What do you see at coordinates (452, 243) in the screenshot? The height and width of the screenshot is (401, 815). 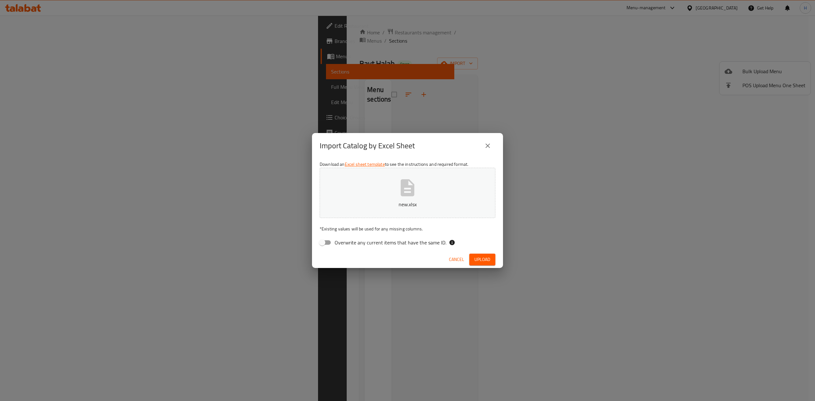 I see `svg: If the overwrite option isn't selected, then the items that match an existing ID will be ignored ...` at bounding box center [452, 243].